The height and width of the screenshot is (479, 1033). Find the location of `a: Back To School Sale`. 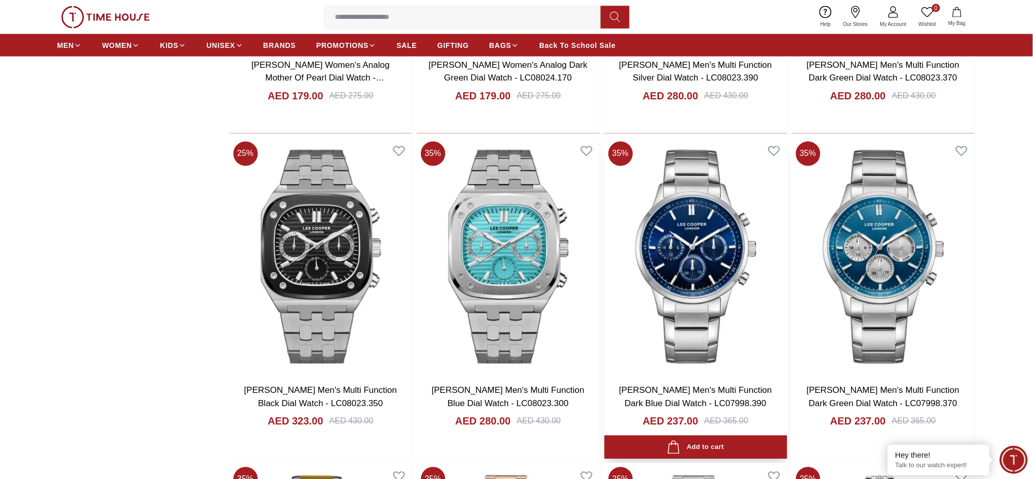

a: Back To School Sale is located at coordinates (578, 45).